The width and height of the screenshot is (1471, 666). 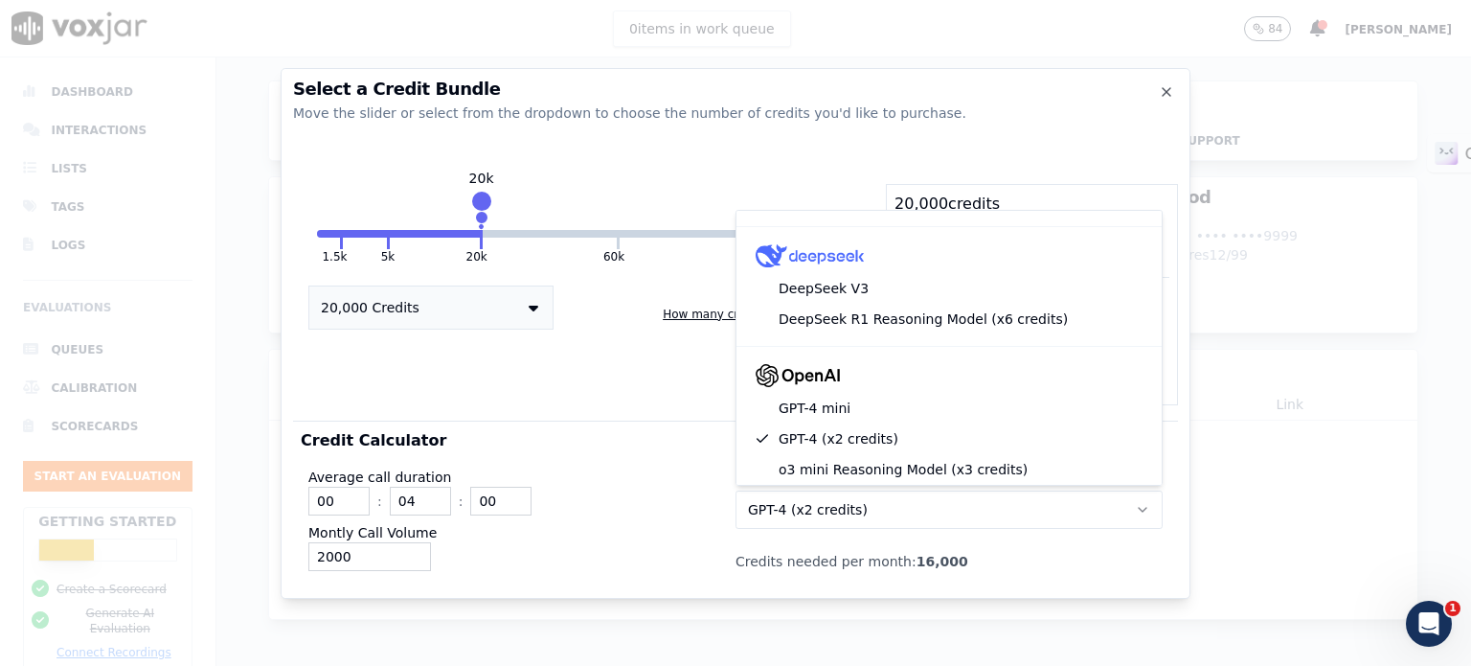 What do you see at coordinates (482, 178) in the screenshot?
I see `div: 20k` at bounding box center [482, 178].